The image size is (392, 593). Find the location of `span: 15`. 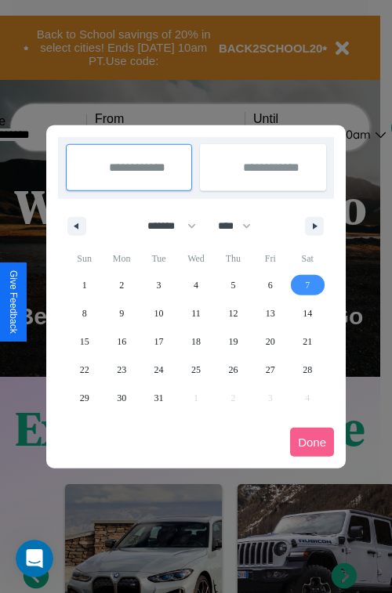

span: 15 is located at coordinates (85, 341).